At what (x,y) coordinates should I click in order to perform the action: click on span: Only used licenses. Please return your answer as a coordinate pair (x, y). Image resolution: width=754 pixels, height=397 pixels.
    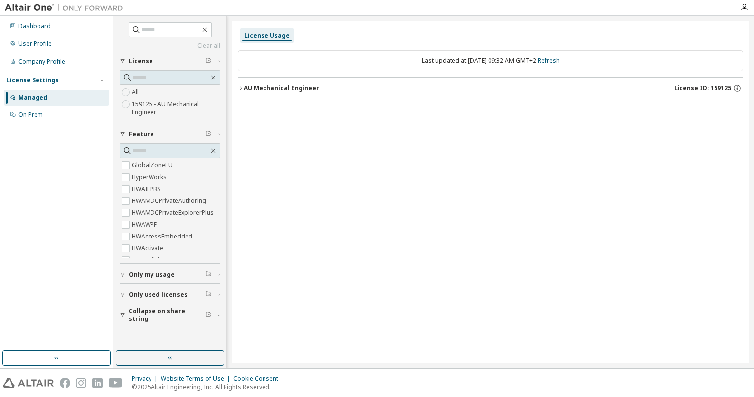
    Looking at the image, I should click on (158, 294).